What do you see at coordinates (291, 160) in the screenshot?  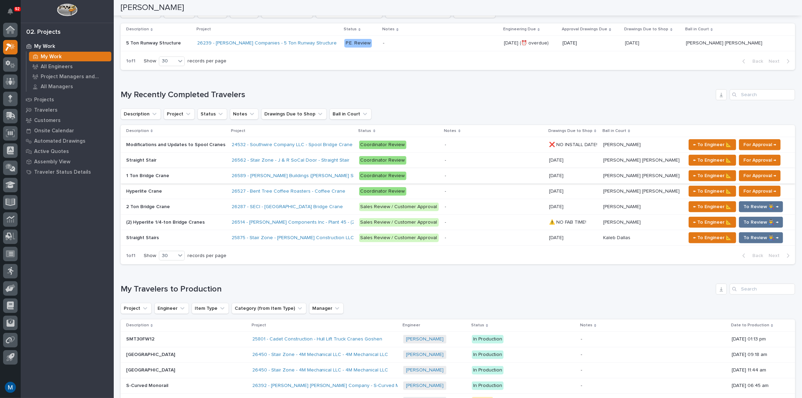 I see `a: 26562 - Stair Zone - J & R SoCal Door - Straight Stair` at bounding box center [291, 160].